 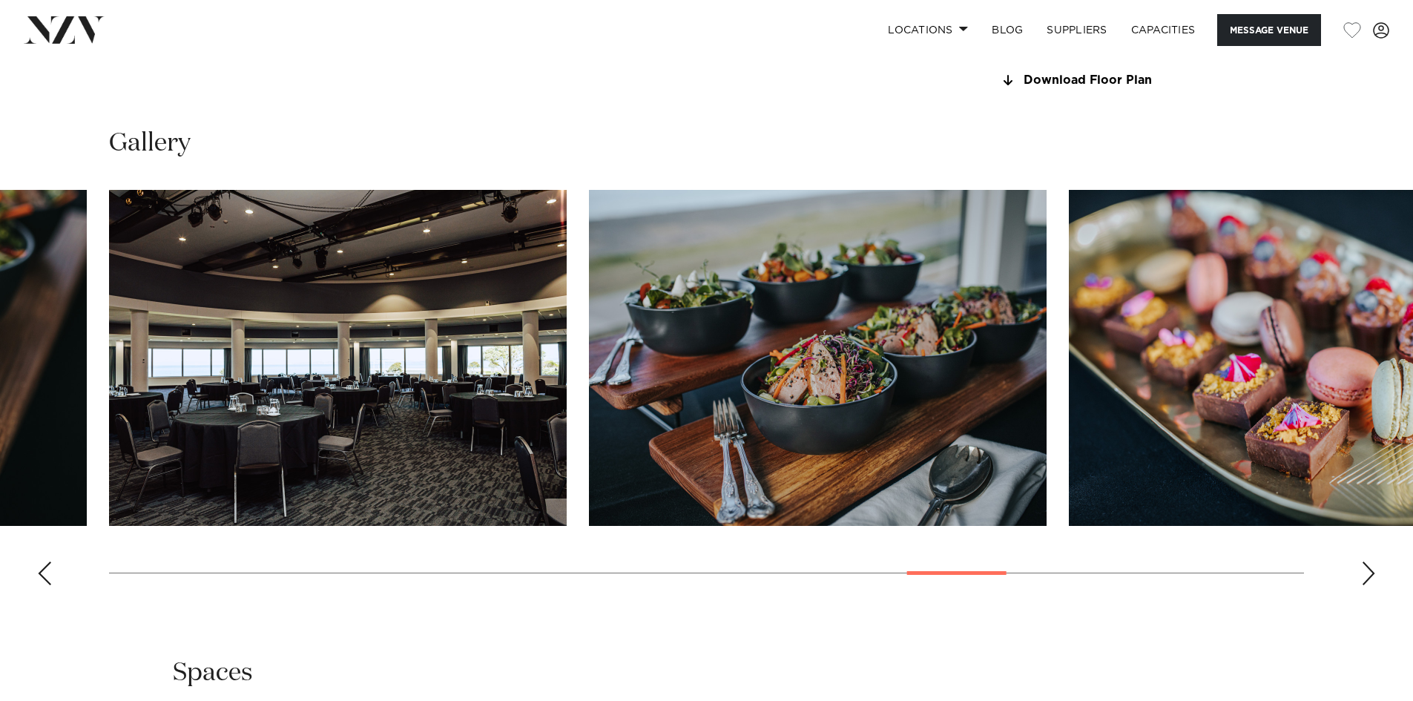 What do you see at coordinates (818, 358) in the screenshot?
I see `swiper-slide: 22 / 30` at bounding box center [818, 358].